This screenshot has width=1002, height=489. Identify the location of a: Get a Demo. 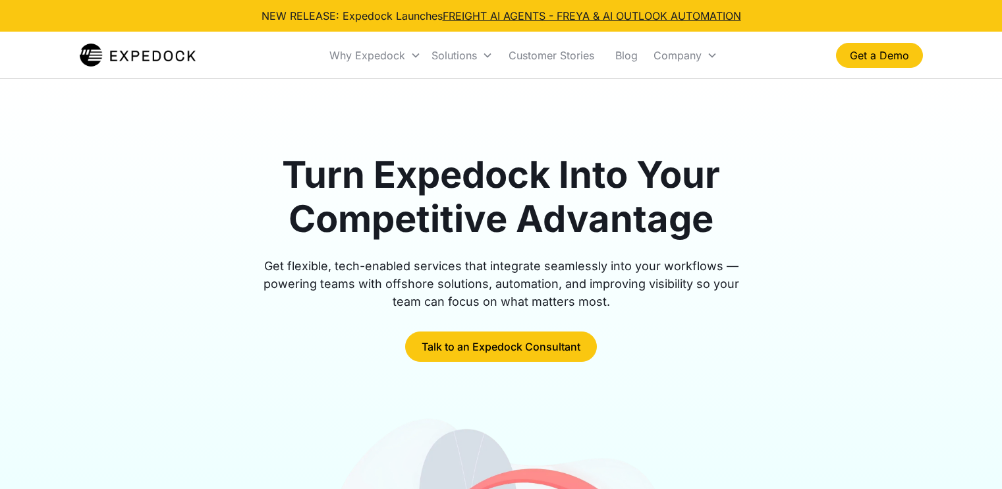
(879, 55).